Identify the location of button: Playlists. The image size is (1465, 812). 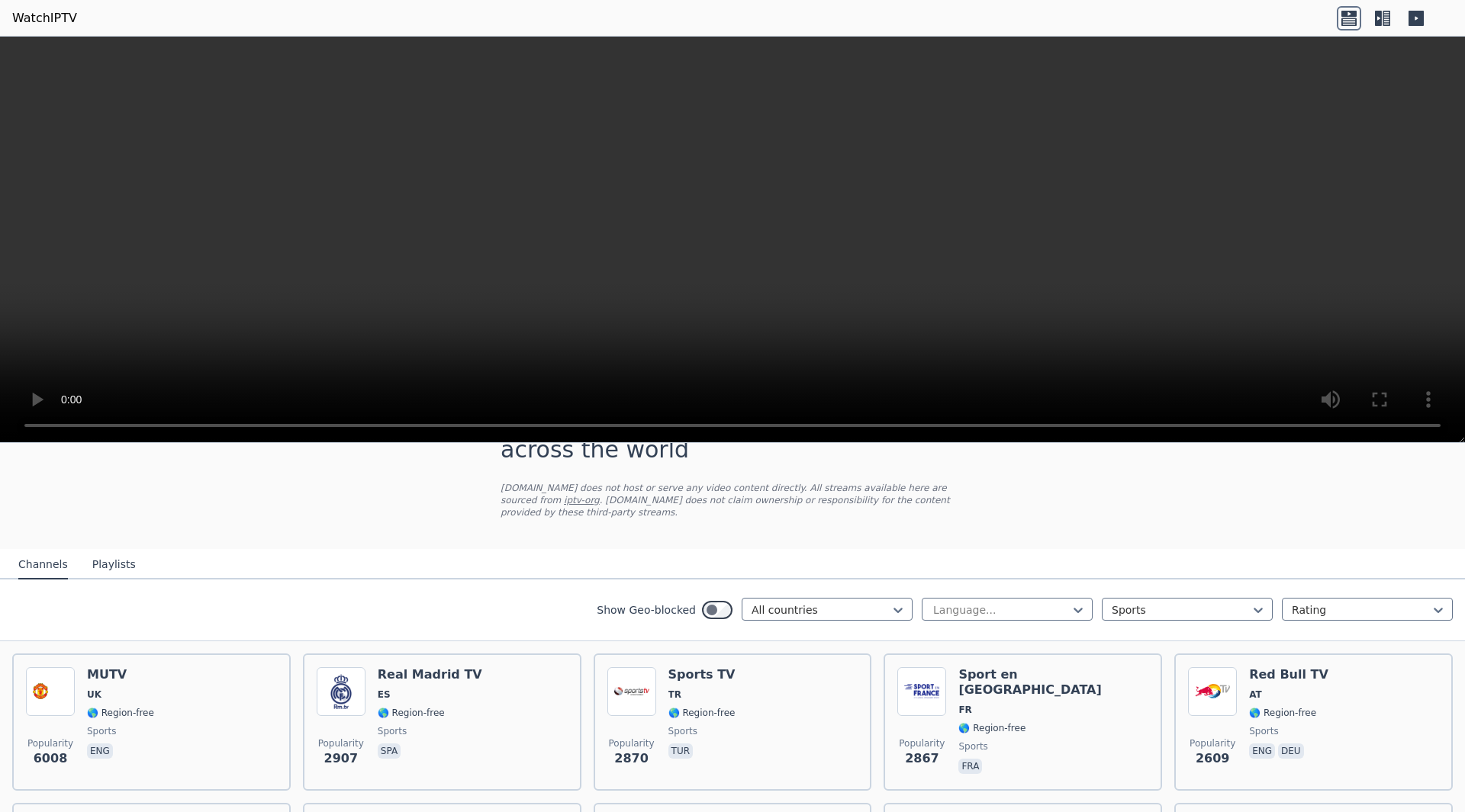
(114, 565).